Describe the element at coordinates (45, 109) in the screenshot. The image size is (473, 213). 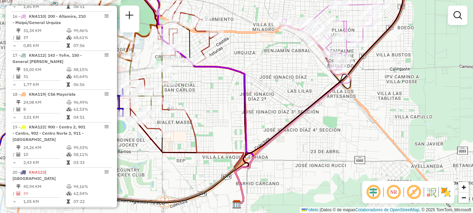
I see `td: 8` at that location.